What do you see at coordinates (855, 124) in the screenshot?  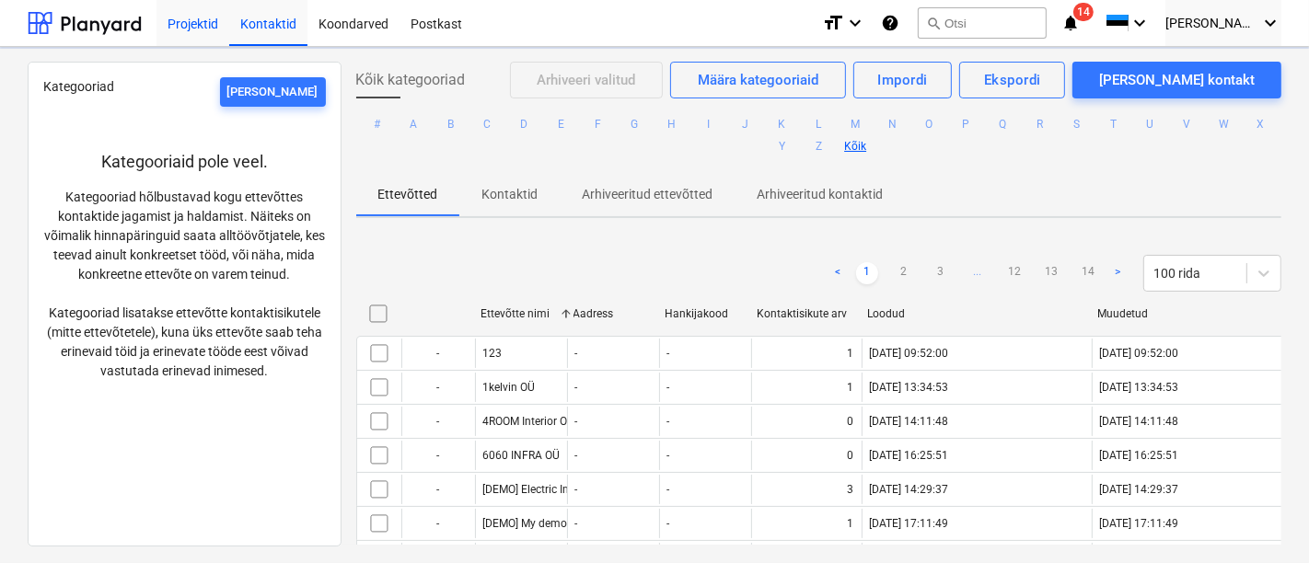 I see `button: M` at bounding box center [855, 124].